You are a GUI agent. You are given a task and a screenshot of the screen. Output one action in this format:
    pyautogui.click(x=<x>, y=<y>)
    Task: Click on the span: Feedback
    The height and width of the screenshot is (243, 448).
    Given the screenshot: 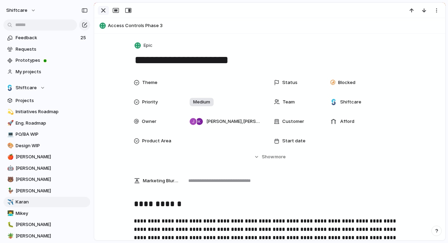 What is the action you would take?
    pyautogui.click(x=47, y=38)
    